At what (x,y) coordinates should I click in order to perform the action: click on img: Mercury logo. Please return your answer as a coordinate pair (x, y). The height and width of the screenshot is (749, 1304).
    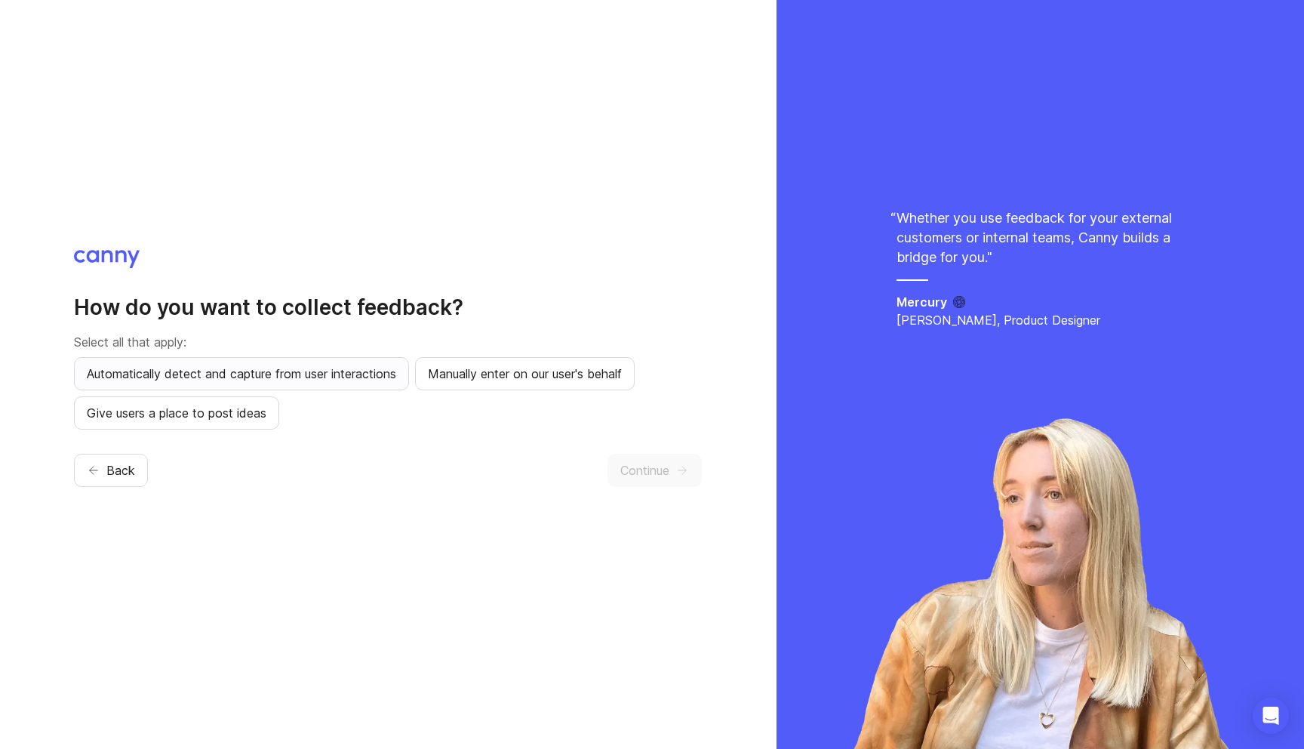
    Looking at the image, I should click on (959, 302).